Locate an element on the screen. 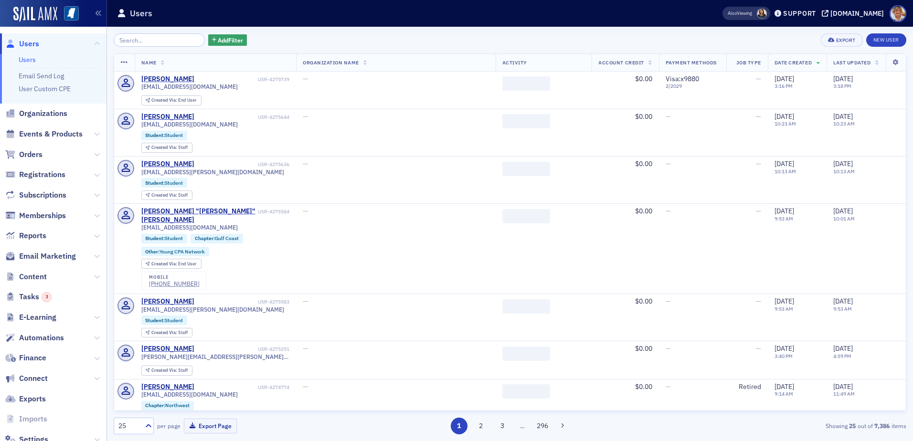 The image size is (913, 441). a: Chapter:Northwest is located at coordinates (167, 406).